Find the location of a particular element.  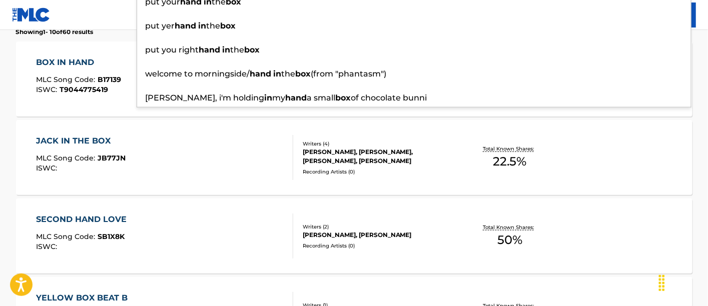

div: BOX IN HAND is located at coordinates (79, 63).